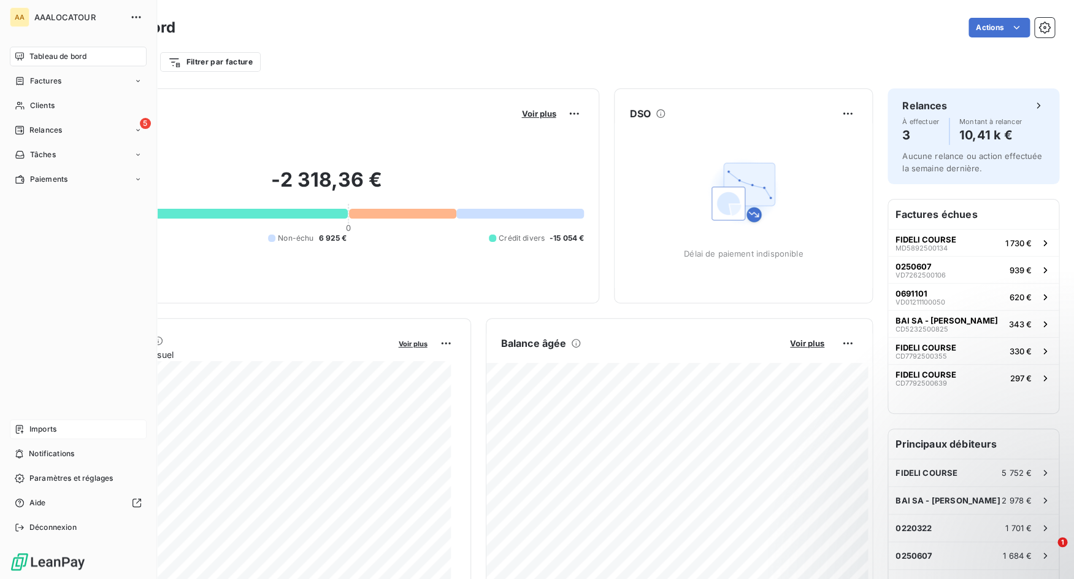 The image size is (1074, 579). What do you see at coordinates (53, 527) in the screenshot?
I see `span: Déconnexion` at bounding box center [53, 527].